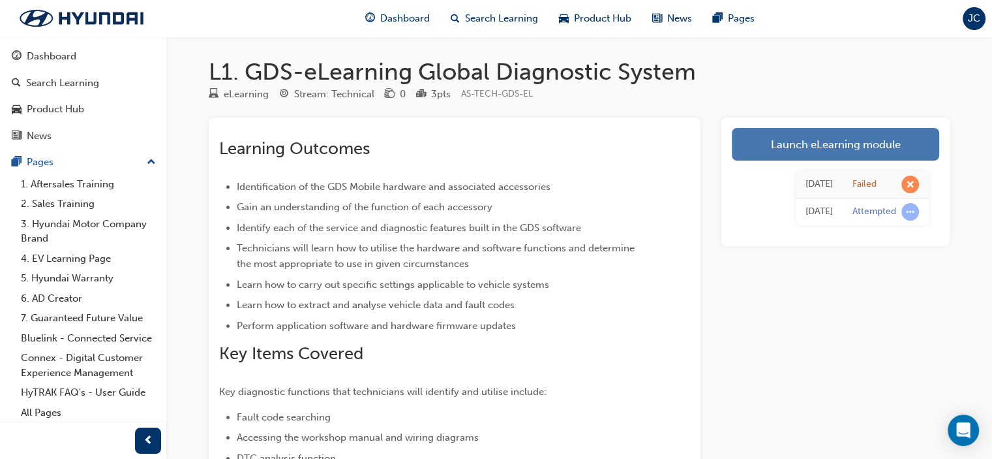 This screenshot has height=459, width=992. I want to click on span: Key Items Covered, so click(291, 353).